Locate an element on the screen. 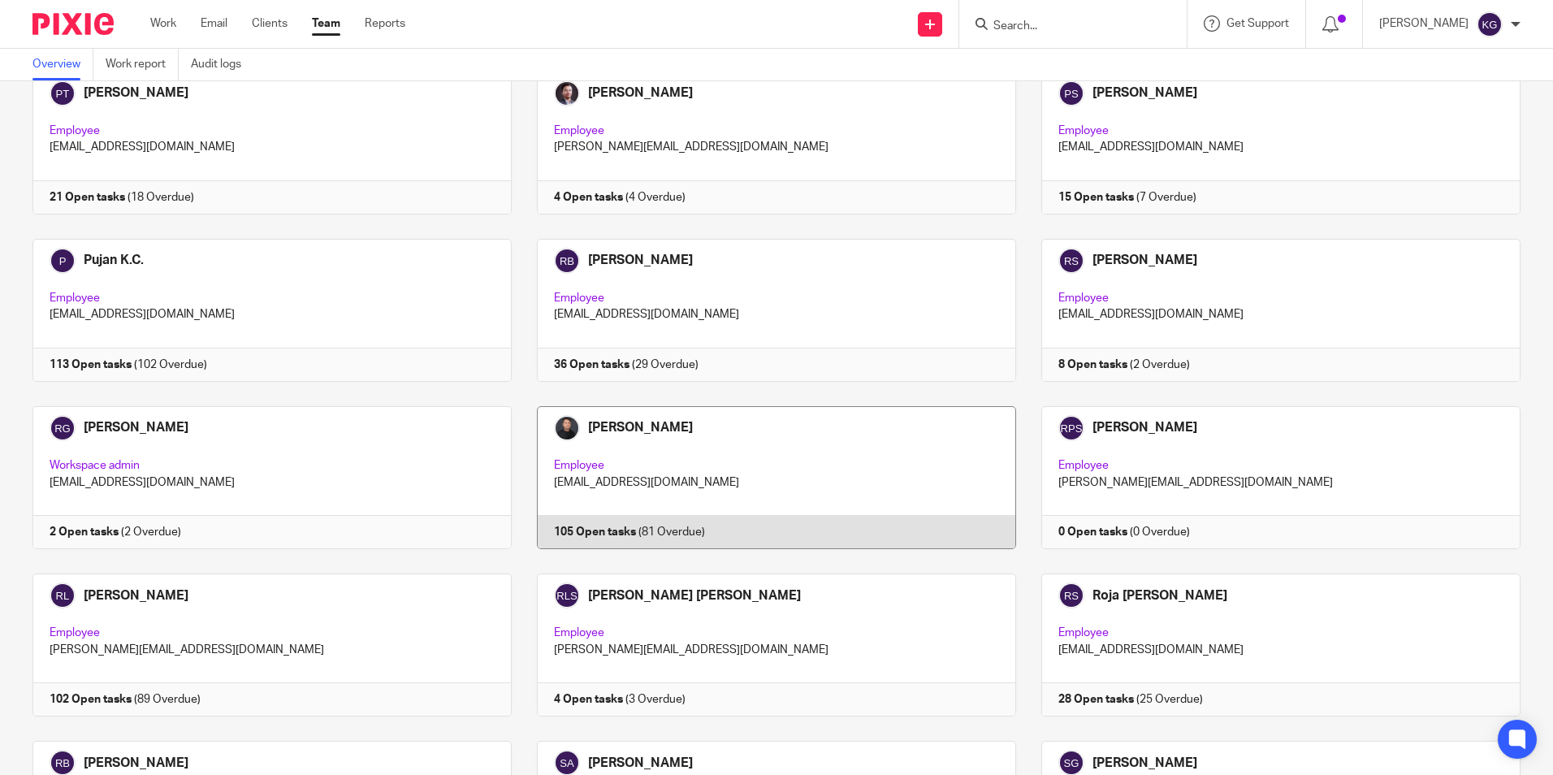 The height and width of the screenshot is (775, 1553). a: Clients is located at coordinates (270, 24).